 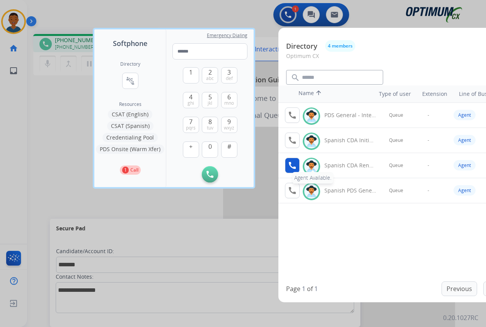 What do you see at coordinates (301, 46) in the screenshot?
I see `p: Directory` at bounding box center [301, 46].